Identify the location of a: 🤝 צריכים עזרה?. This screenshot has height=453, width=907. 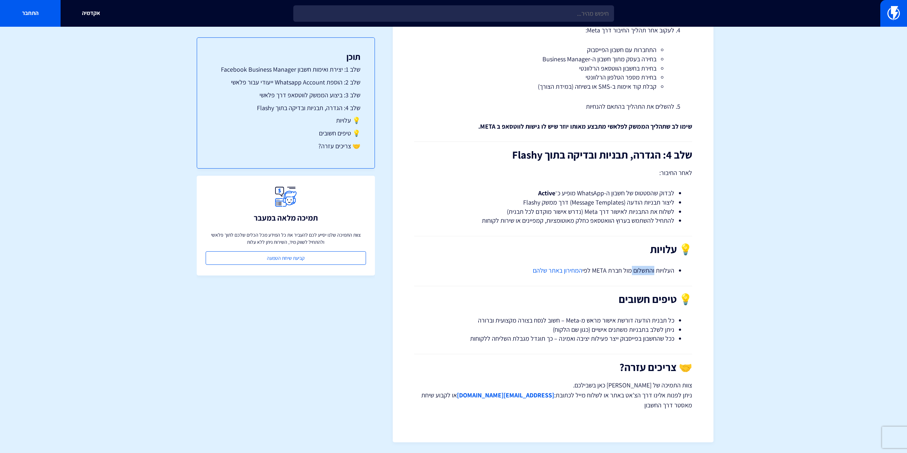
(286, 146).